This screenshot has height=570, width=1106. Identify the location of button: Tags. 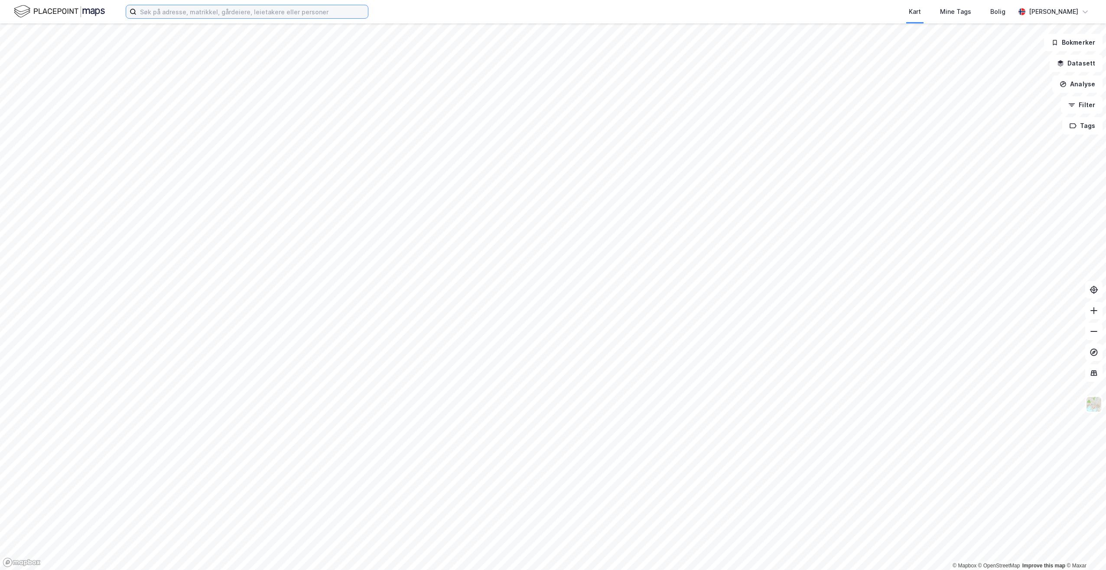
(1082, 126).